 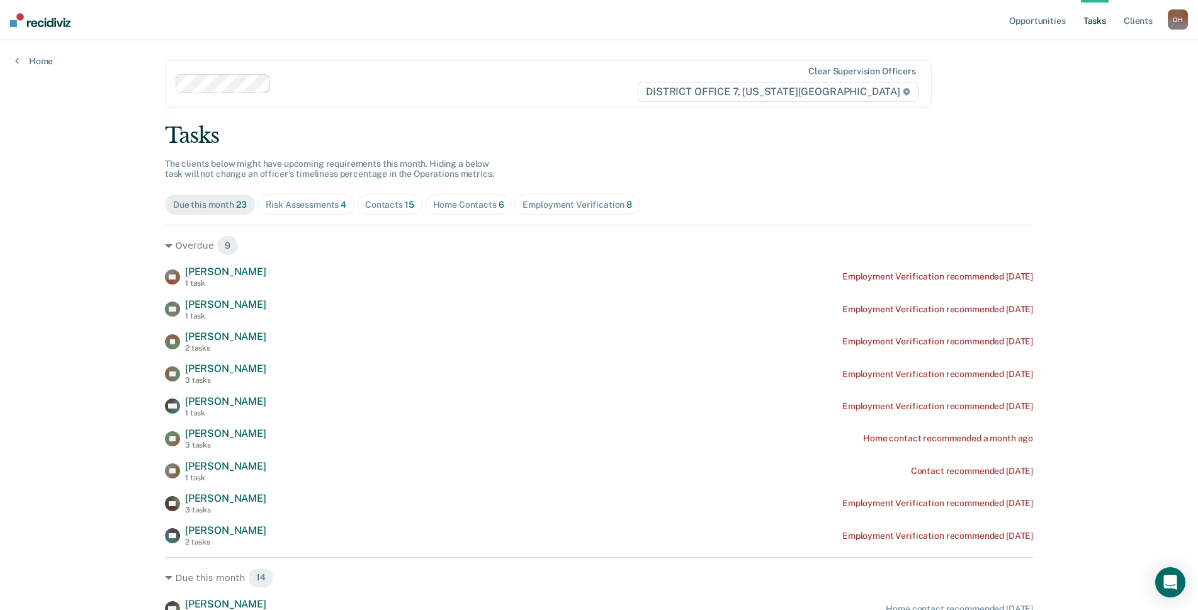 What do you see at coordinates (409, 205) in the screenshot?
I see `span: 15` at bounding box center [409, 205].